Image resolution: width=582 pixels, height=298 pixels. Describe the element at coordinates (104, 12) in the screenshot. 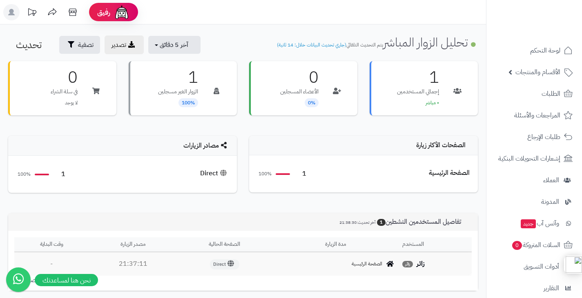

I see `span: رفيق` at that location.